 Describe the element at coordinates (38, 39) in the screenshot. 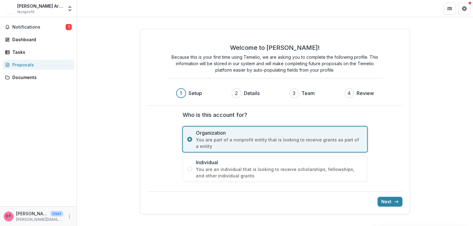

I see `a: Dashboard` at that location.